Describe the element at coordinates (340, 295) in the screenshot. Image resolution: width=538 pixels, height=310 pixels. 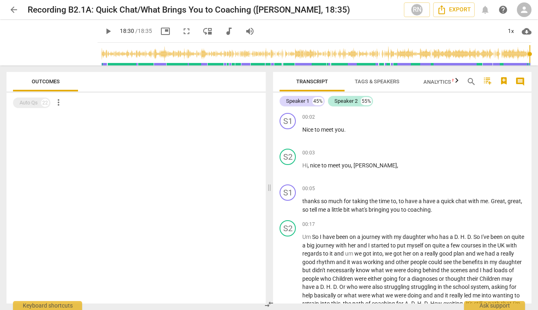
I see `span: or` at that location.